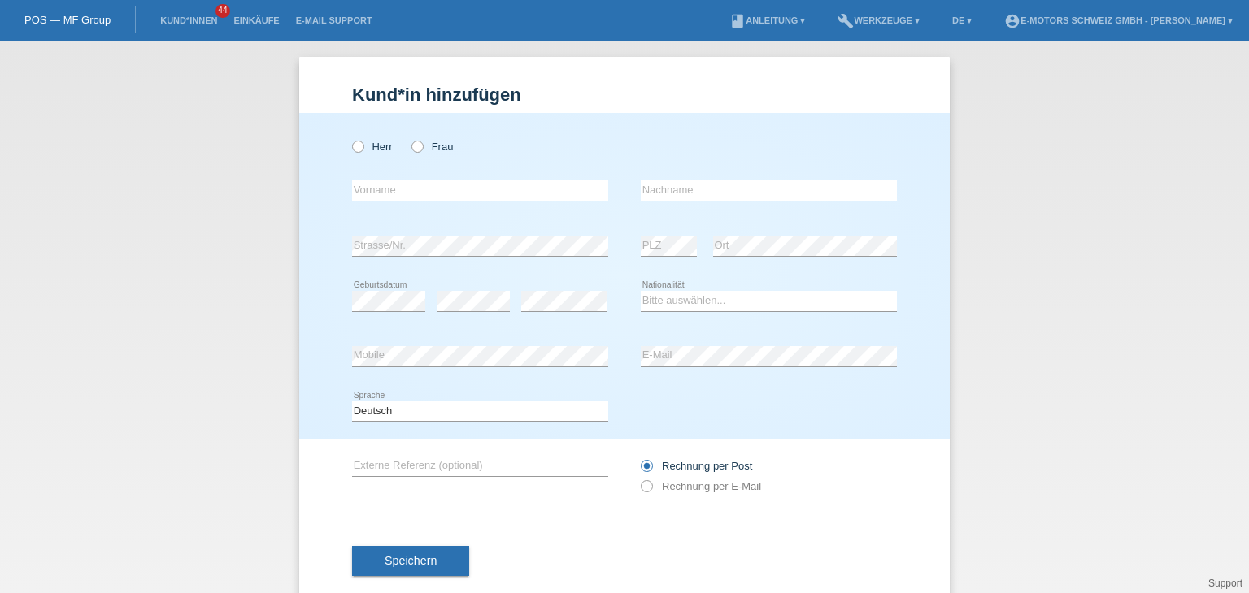 This screenshot has width=1249, height=593. Describe the element at coordinates (624, 94) in the screenshot. I see `h1: Kund*in hinzufügen` at that location.